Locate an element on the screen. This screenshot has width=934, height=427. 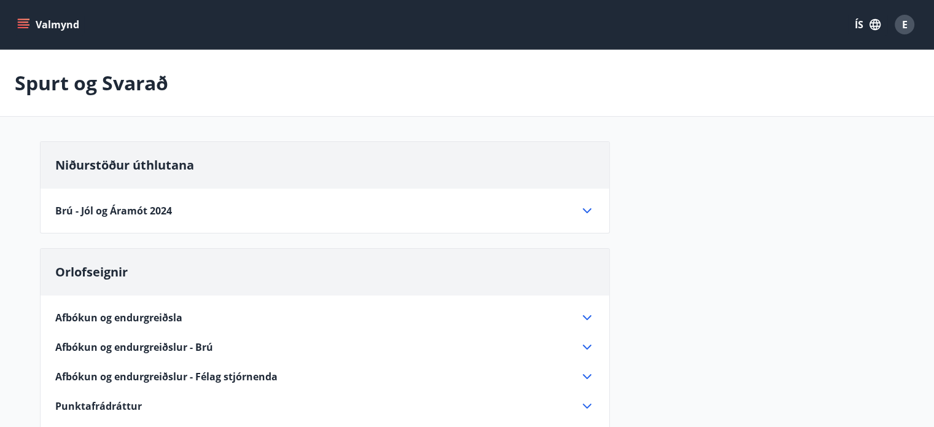
button: E is located at coordinates (904, 25).